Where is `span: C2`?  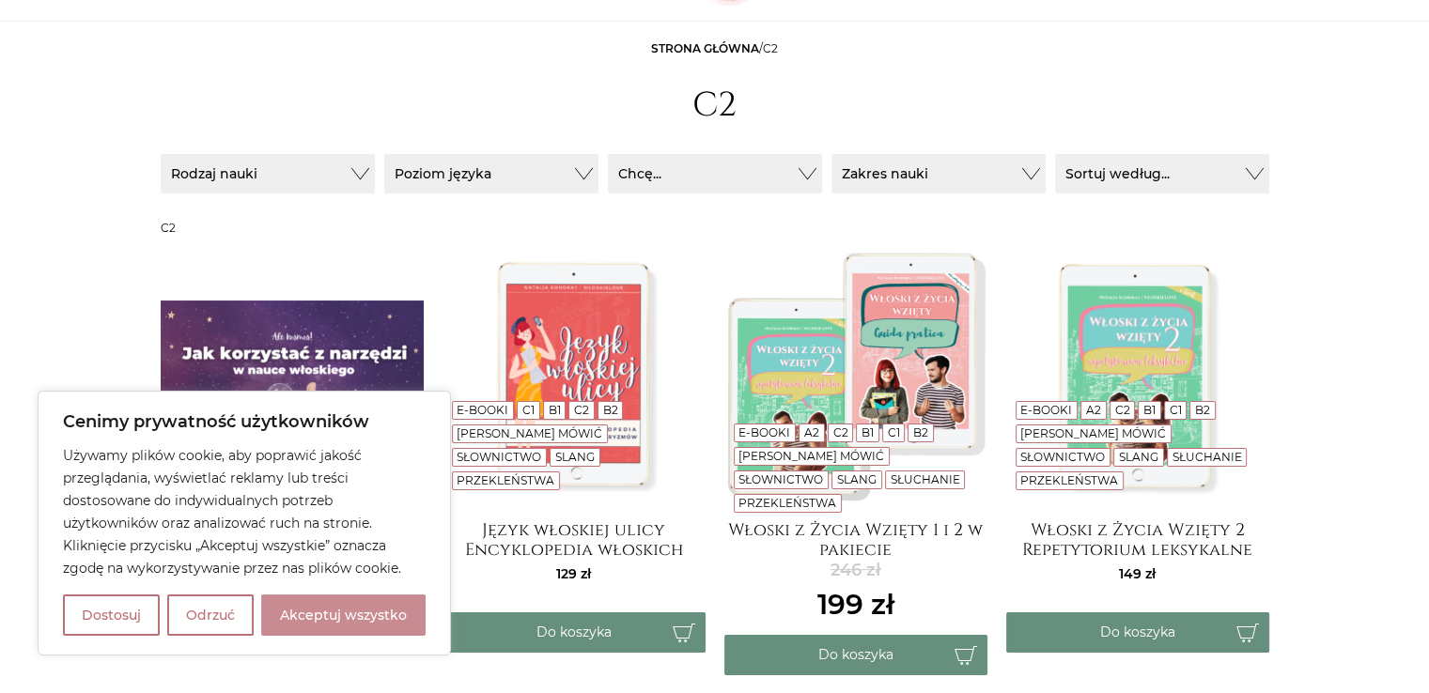
span: C2 is located at coordinates (770, 48).